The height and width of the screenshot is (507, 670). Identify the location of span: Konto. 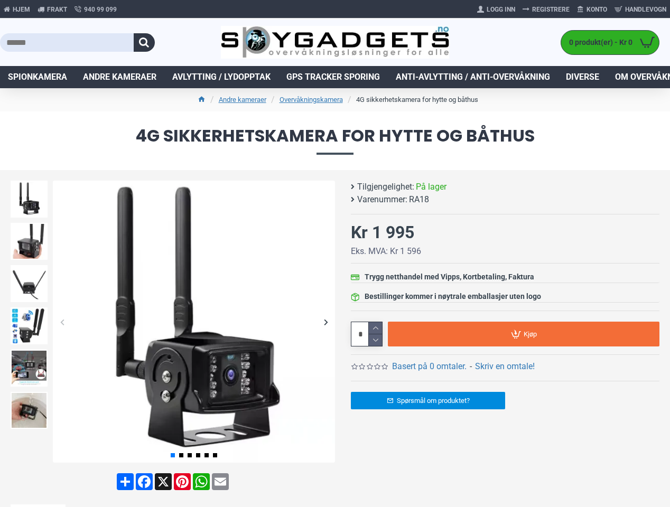
(597, 10).